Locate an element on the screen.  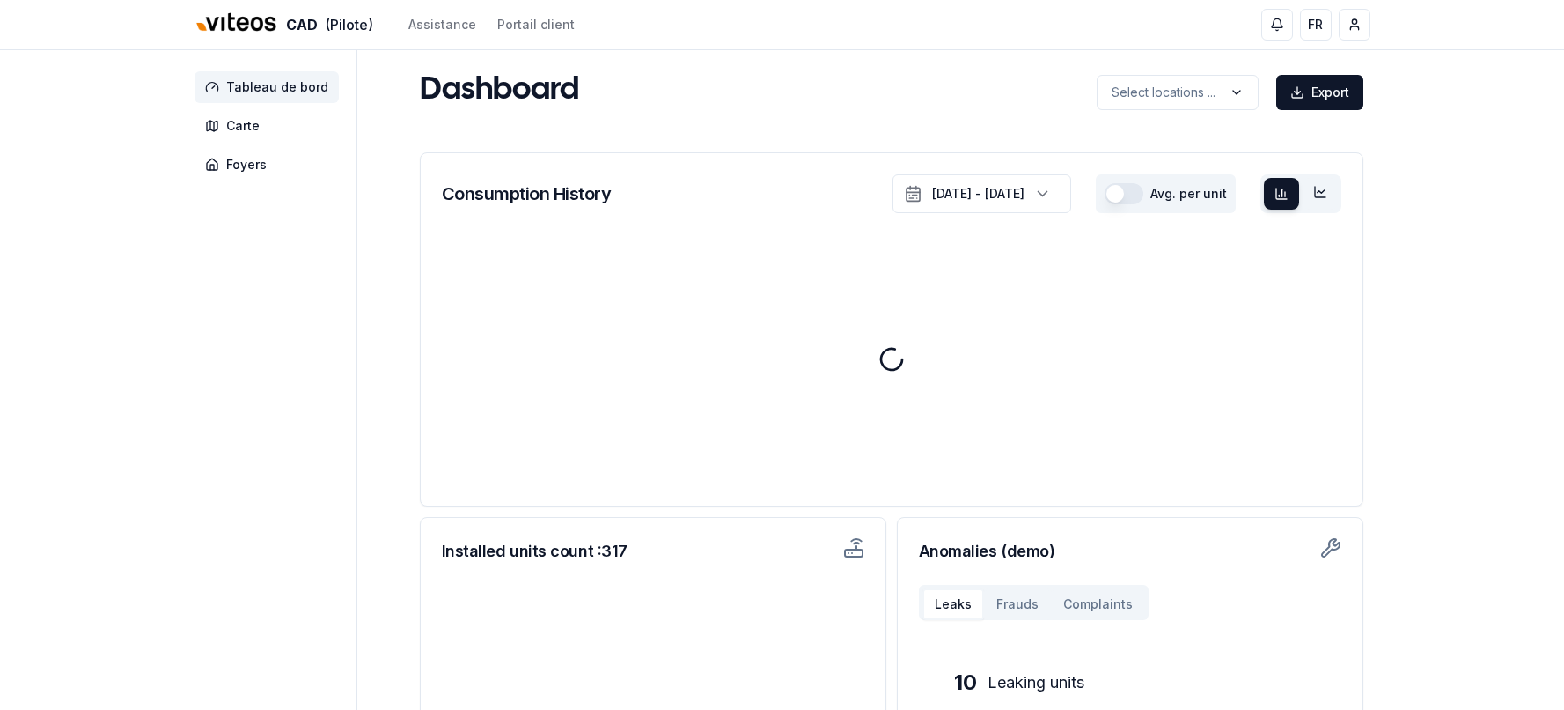
a: Tableau de bord is located at coordinates (270, 87).